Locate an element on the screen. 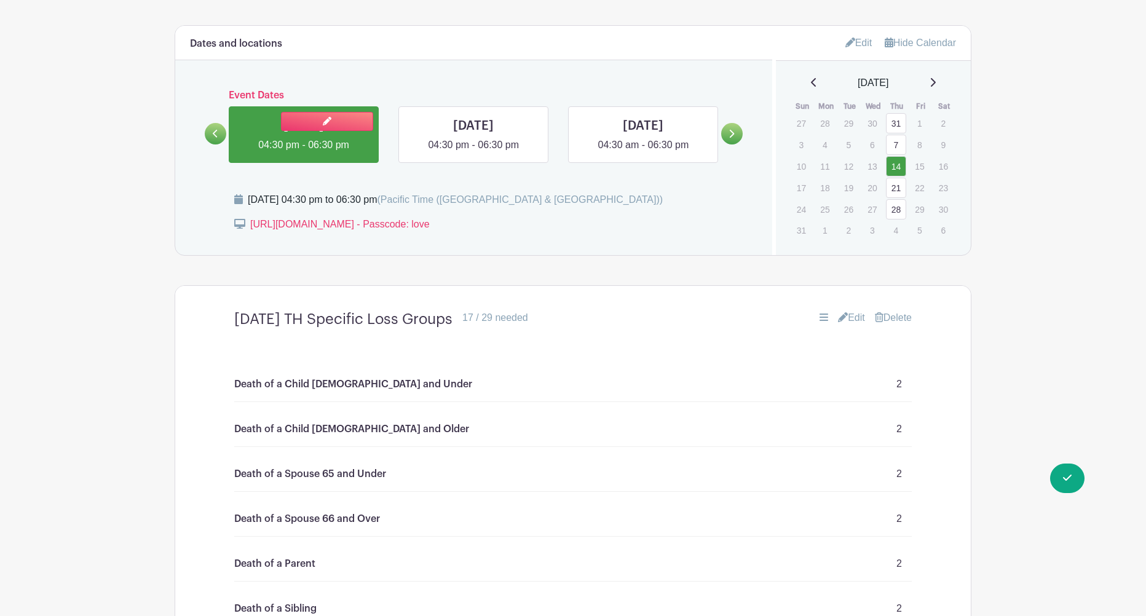 The width and height of the screenshot is (1146, 616). th: Fri is located at coordinates (920, 106).